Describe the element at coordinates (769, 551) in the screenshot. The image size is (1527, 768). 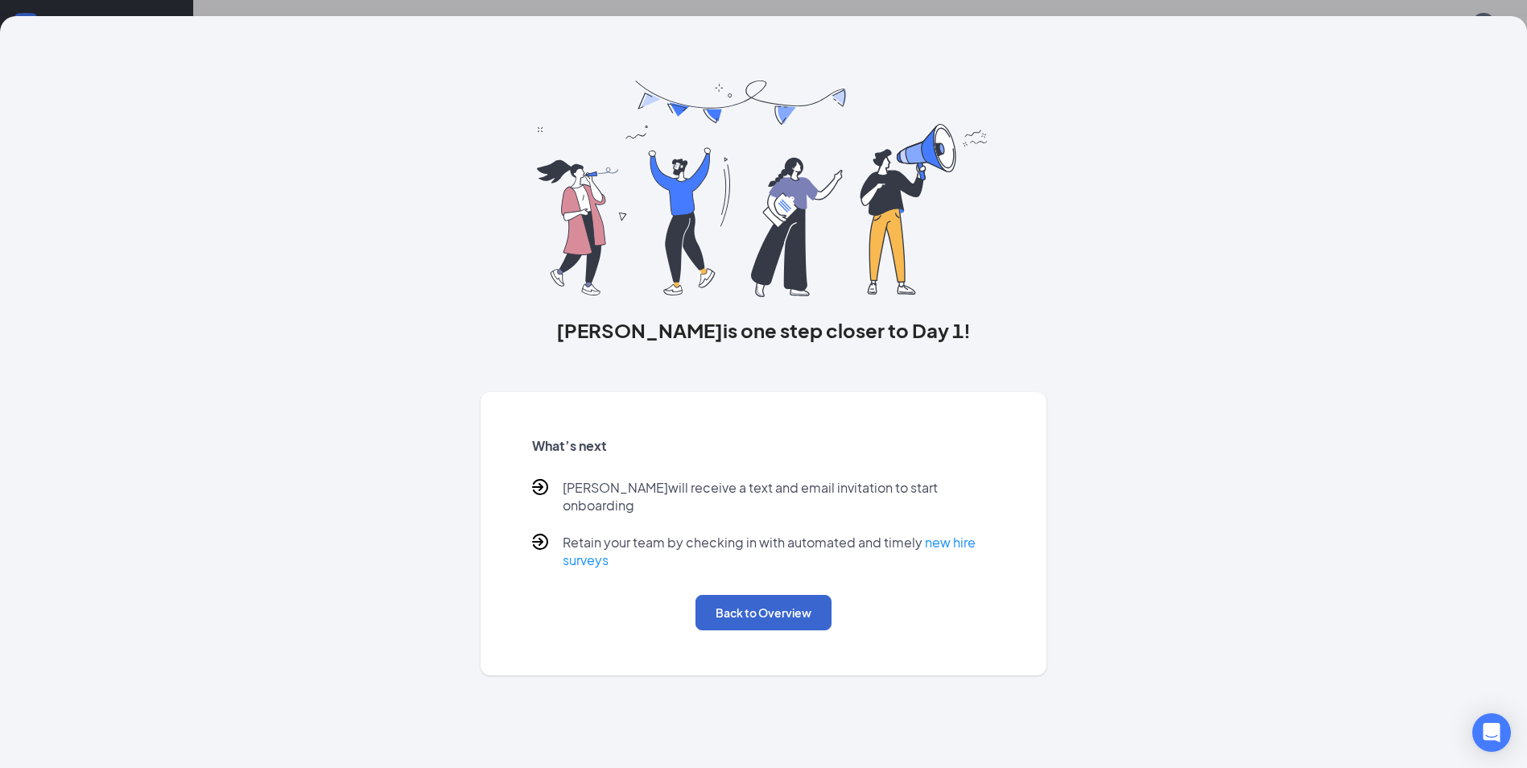
I see `a: new hire surveys` at that location.